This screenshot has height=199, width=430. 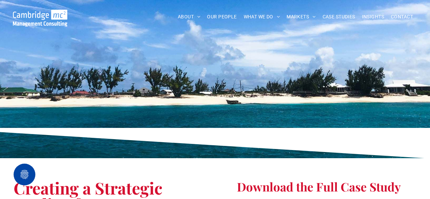 I want to click on a: OUR PEOPLE, so click(x=222, y=17).